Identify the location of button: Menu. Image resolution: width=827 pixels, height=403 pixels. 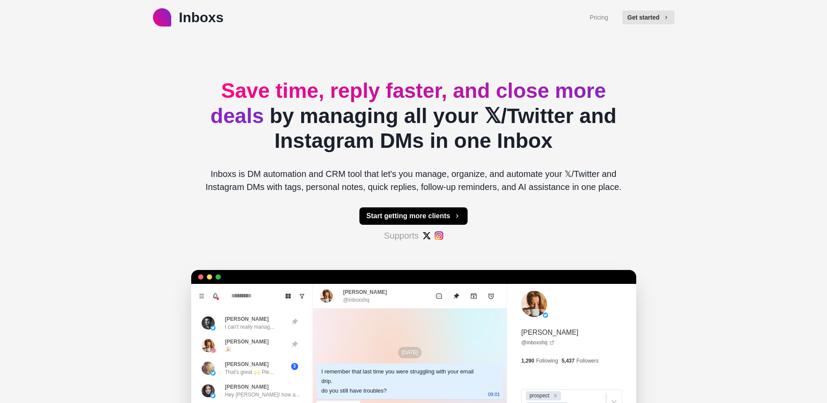
(202, 296).